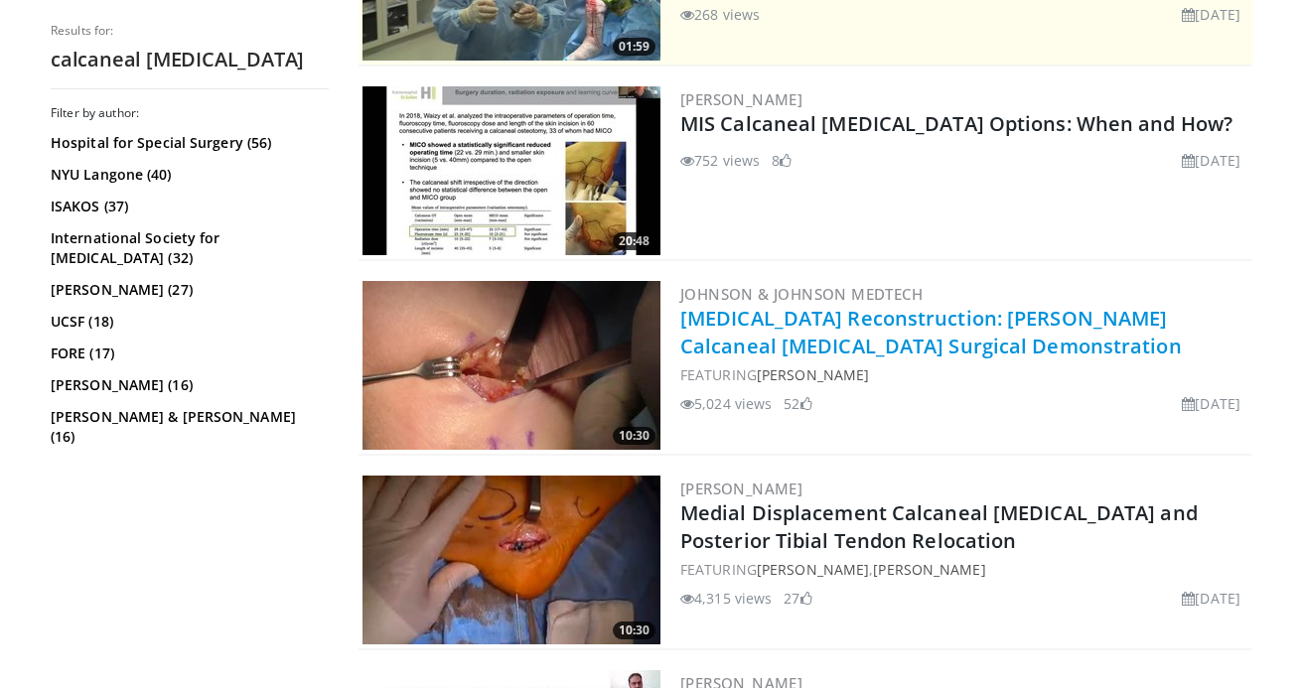  Describe the element at coordinates (511, 171) in the screenshot. I see `a: 20:48` at that location.